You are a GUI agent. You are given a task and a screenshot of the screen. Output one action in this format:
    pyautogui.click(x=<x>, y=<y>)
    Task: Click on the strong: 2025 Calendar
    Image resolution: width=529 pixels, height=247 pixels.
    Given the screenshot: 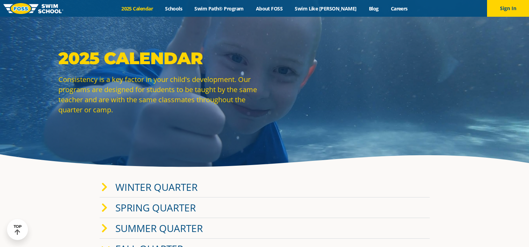 What is the action you would take?
    pyautogui.click(x=130, y=58)
    